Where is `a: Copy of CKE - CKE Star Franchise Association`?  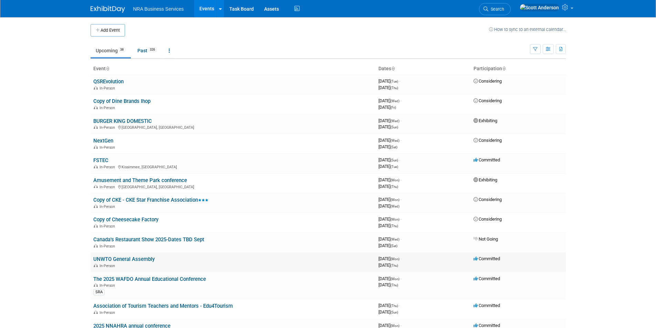 a: Copy of CKE - CKE Star Franchise Association is located at coordinates (151, 200).